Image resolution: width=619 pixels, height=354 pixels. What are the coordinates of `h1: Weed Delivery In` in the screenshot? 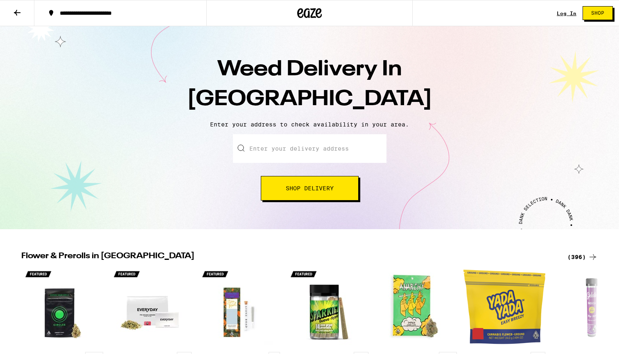 It's located at (309, 85).